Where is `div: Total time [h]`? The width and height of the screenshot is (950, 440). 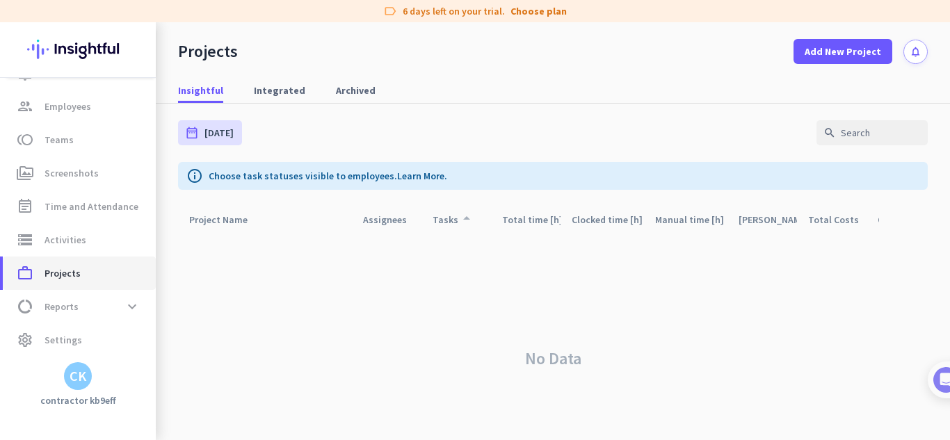 div: Total time [h] is located at coordinates (531, 220).